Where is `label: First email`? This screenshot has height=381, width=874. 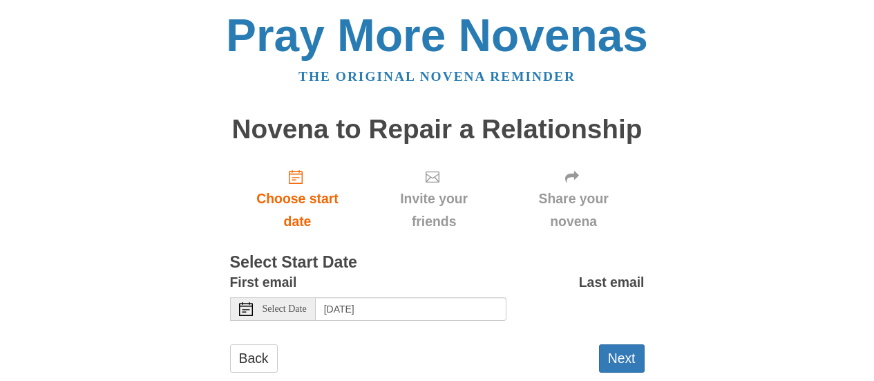
label: First email is located at coordinates (263, 282).